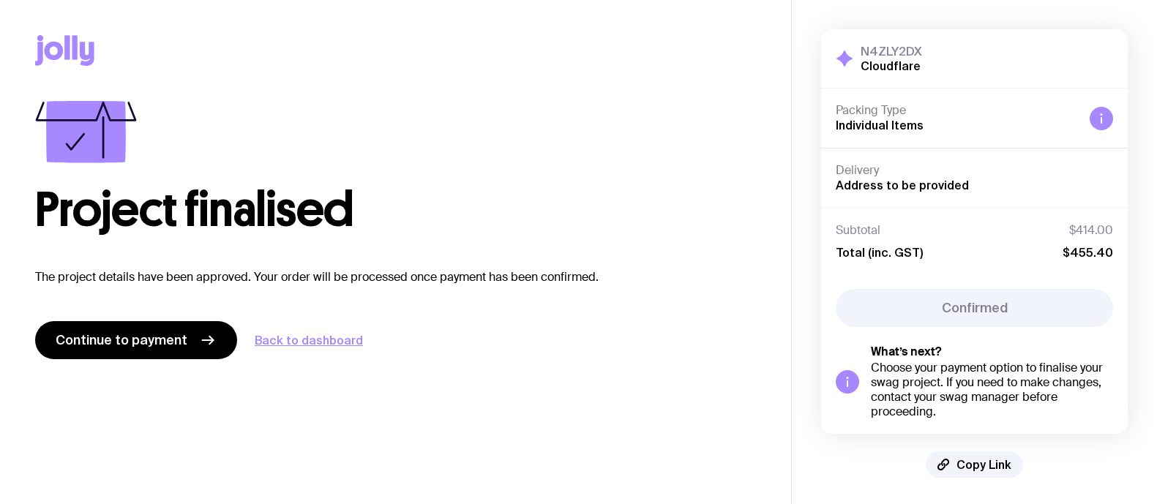  I want to click on span: Continue to payment, so click(121, 340).